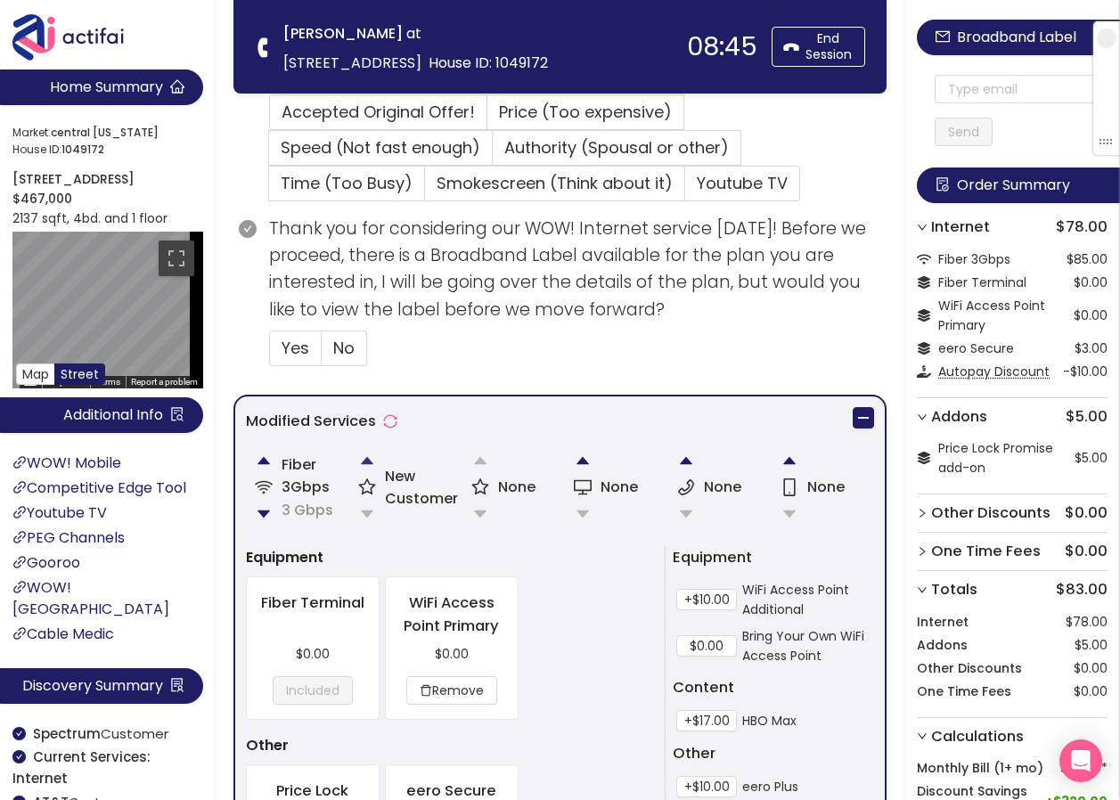 This screenshot has width=1120, height=800. I want to click on span: Customer, so click(101, 733).